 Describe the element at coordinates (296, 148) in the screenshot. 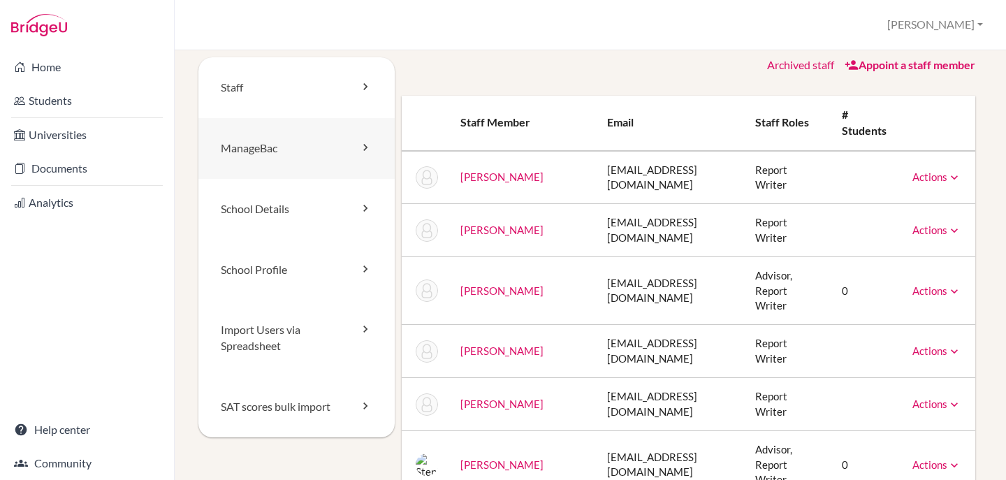

I see `a: ManageBac` at that location.